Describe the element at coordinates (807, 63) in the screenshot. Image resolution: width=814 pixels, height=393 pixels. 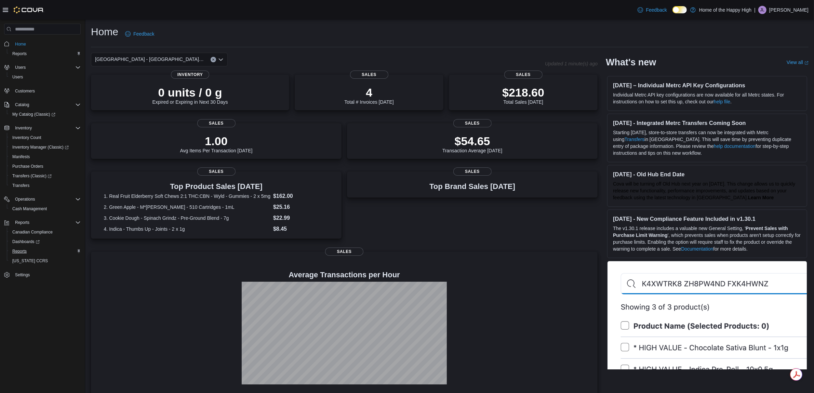
I see `svg: External link` at that location.